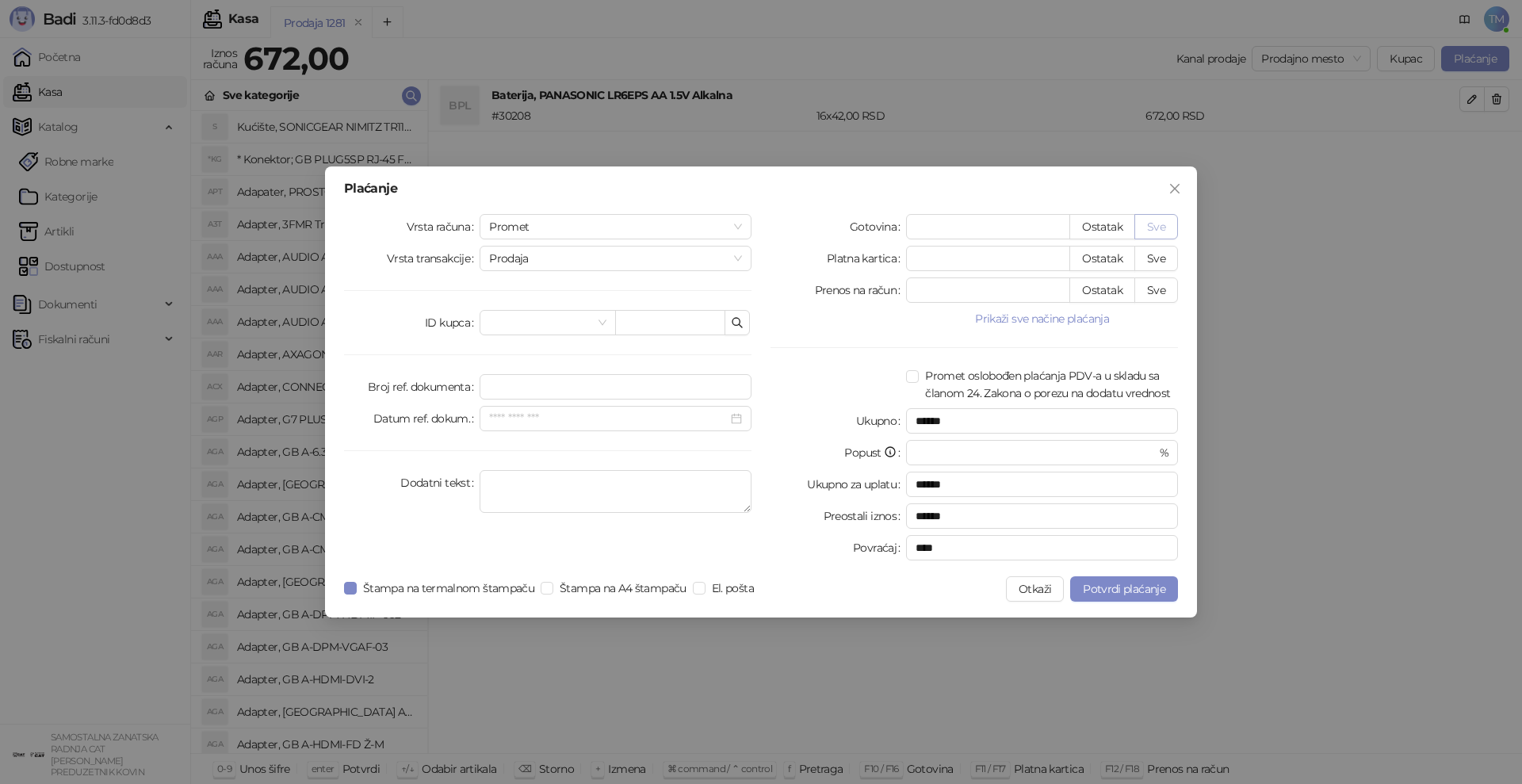 The height and width of the screenshot is (784, 1522). Describe the element at coordinates (1042, 318) in the screenshot. I see `button: Prikaži sve načine plaćanja` at that location.